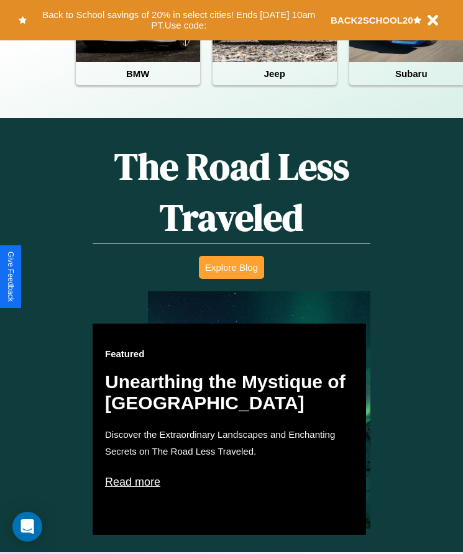 This screenshot has width=463, height=554. I want to click on h1: The Road Less Traveled, so click(231, 192).